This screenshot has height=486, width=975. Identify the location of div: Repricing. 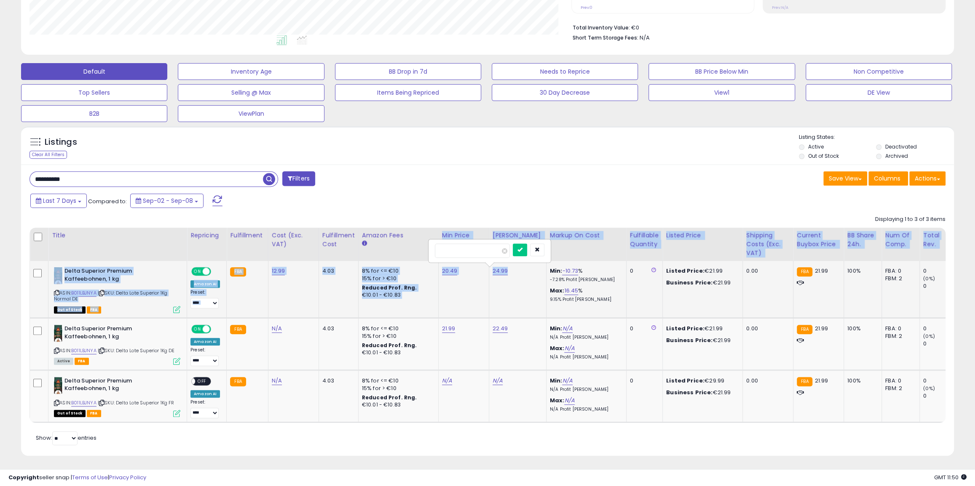
(206, 235).